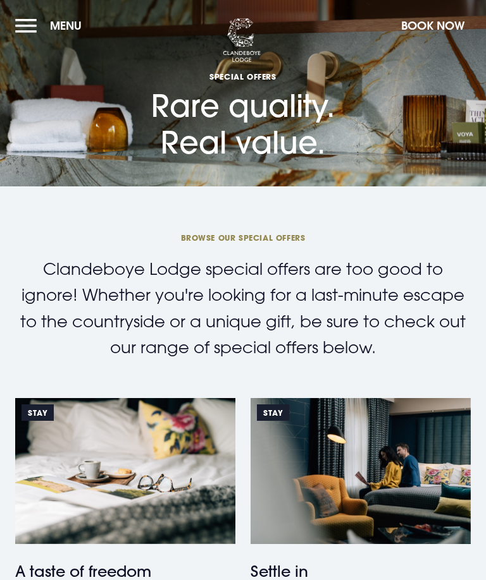 The height and width of the screenshot is (580, 486). Describe the element at coordinates (243, 309) in the screenshot. I see `p: Clandeboye Lodge special offers are too good to ignore! Whether you're looking for a last-minute ...` at that location.